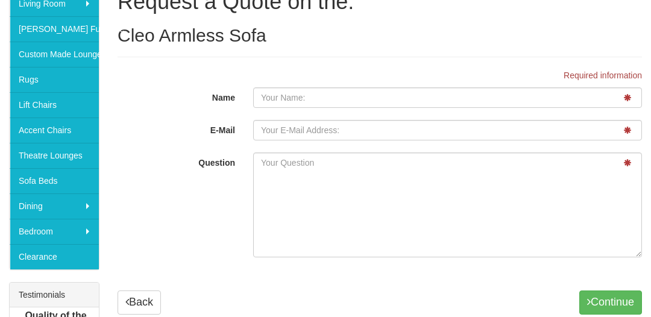 This screenshot has width=651, height=317. Describe the element at coordinates (54, 206) in the screenshot. I see `a: Dining` at that location.